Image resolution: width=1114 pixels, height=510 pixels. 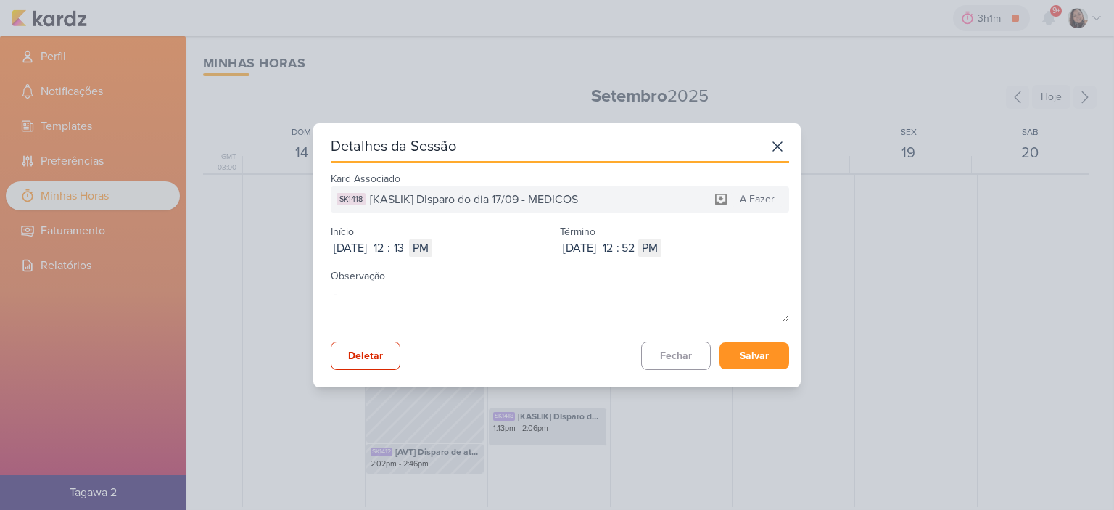 What do you see at coordinates (577, 231) in the screenshot?
I see `label: Término` at bounding box center [577, 231].